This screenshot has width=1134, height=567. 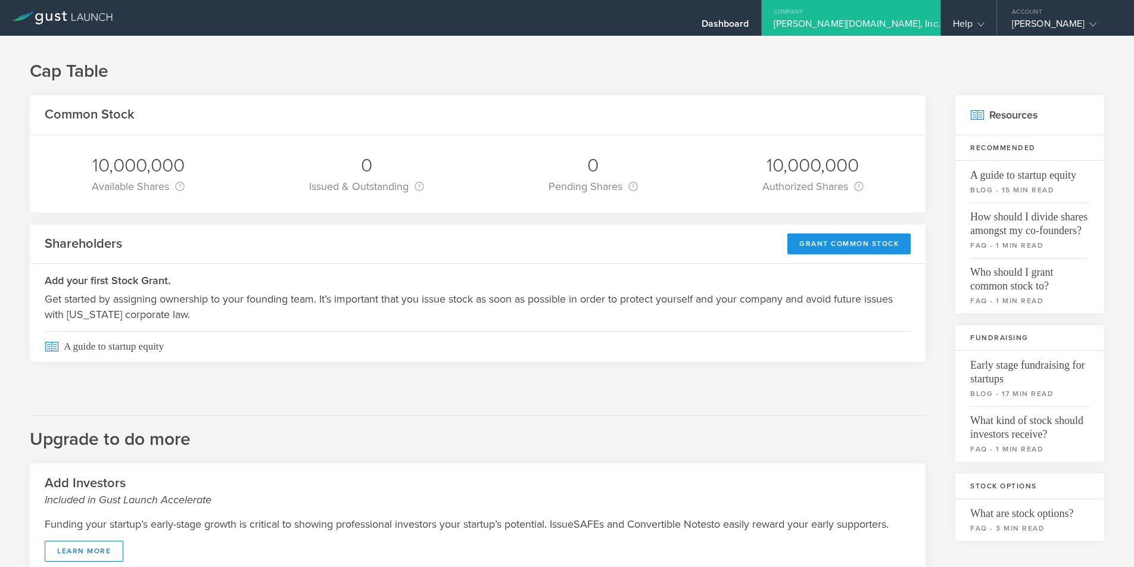 I want to click on h3: Recommended, so click(x=1030, y=148).